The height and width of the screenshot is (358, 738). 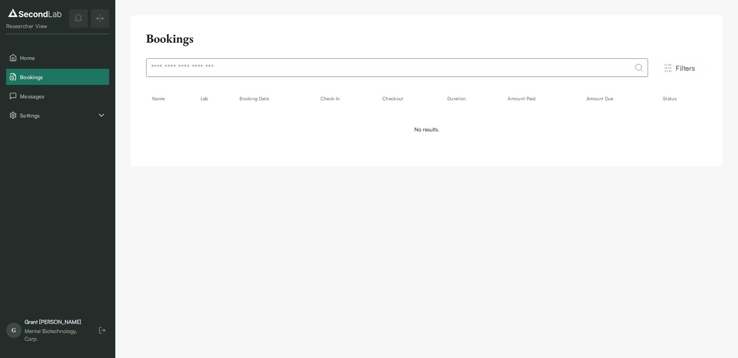 What do you see at coordinates (345, 99) in the screenshot?
I see `th: Check-In` at bounding box center [345, 99].